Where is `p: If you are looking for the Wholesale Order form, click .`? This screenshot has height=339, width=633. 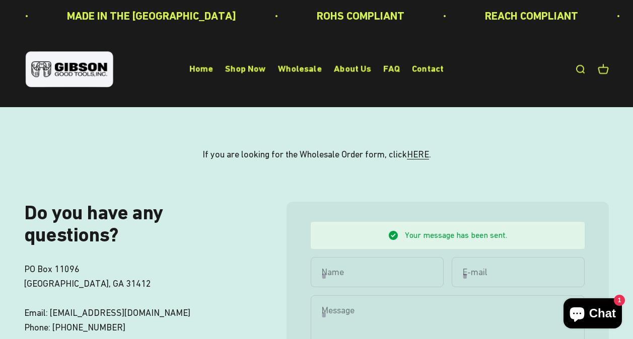 p: If you are looking for the Wholesale Order form, click . is located at coordinates (317, 155).